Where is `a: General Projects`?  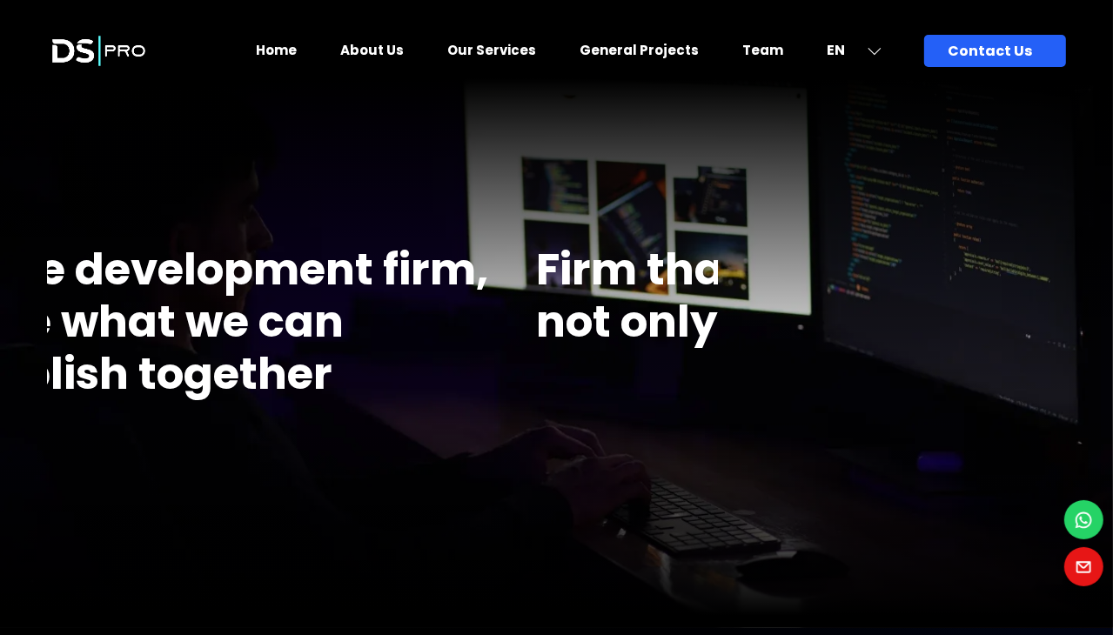 a: General Projects is located at coordinates (639, 50).